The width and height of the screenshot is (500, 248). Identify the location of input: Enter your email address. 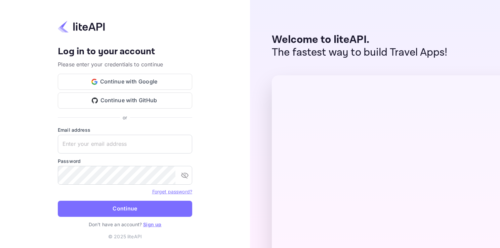
(125, 144).